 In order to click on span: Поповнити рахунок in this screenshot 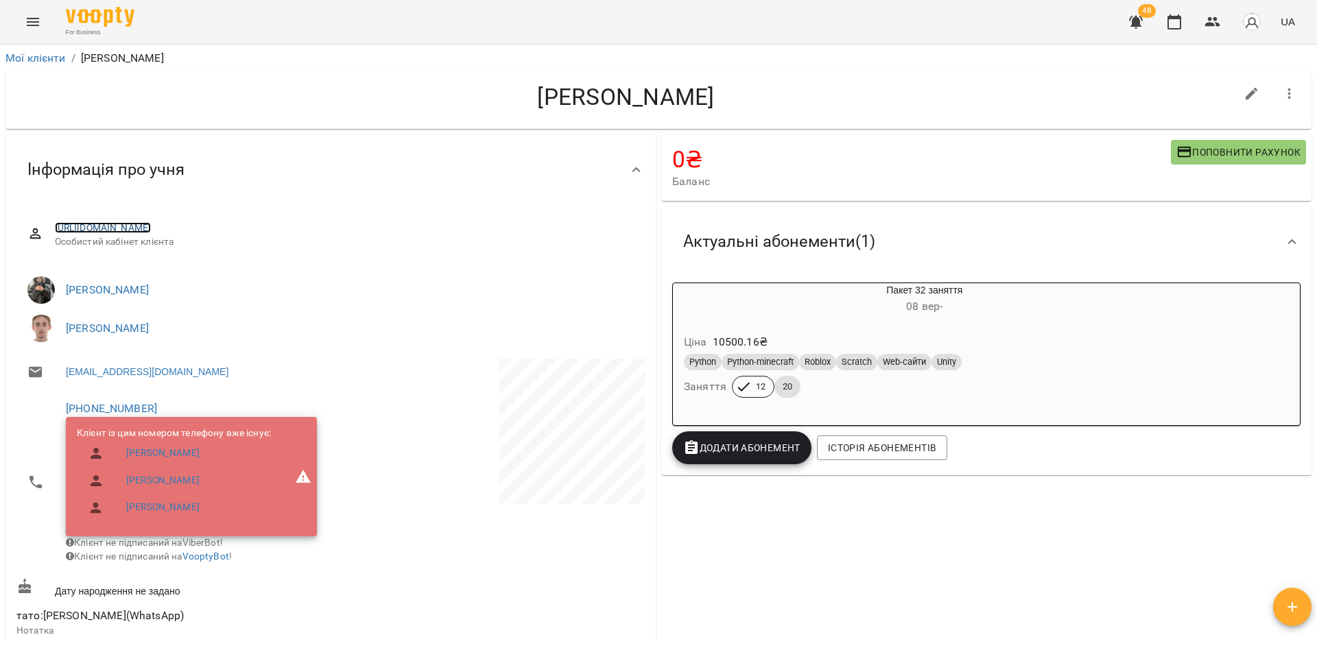, I will do `click(1238, 152)`.